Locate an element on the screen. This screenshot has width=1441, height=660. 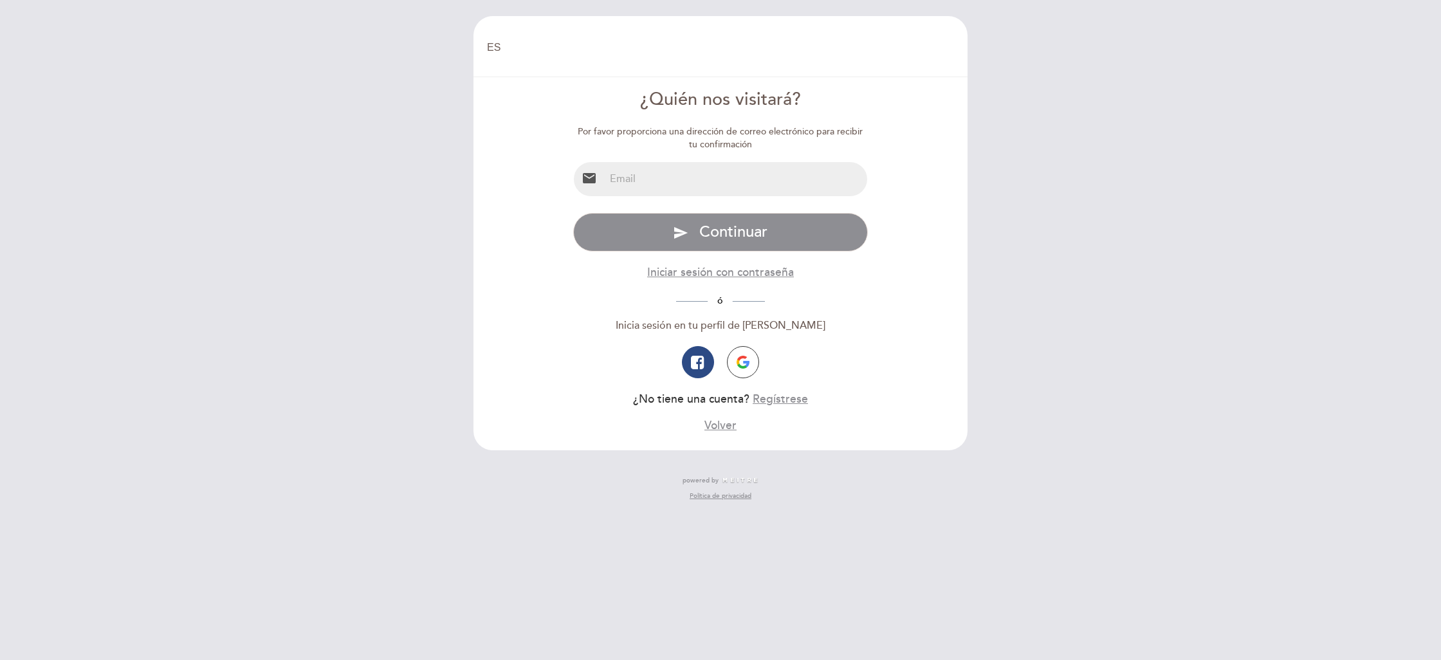
div: ¿Quién nos visitará? is located at coordinates (721, 100).